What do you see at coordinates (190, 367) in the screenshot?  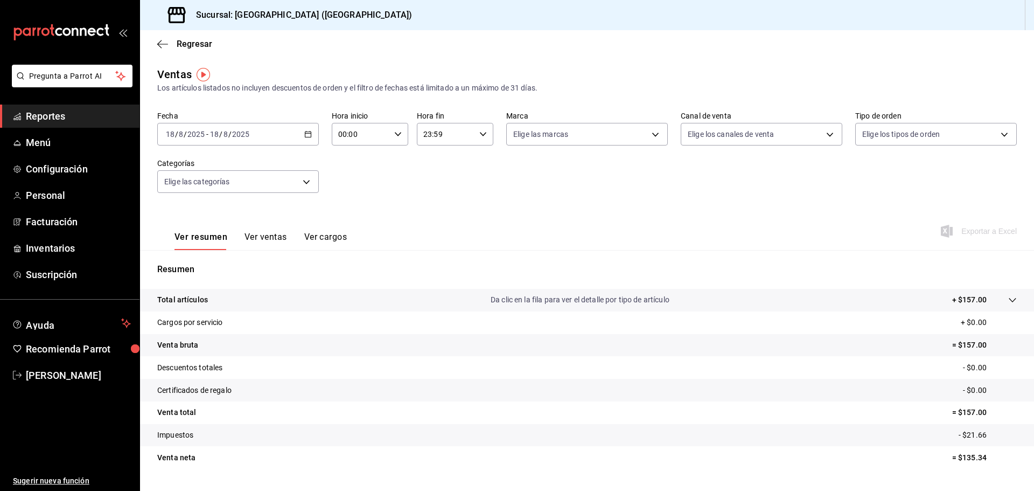 I see `p: Descuentos totales` at bounding box center [190, 367].